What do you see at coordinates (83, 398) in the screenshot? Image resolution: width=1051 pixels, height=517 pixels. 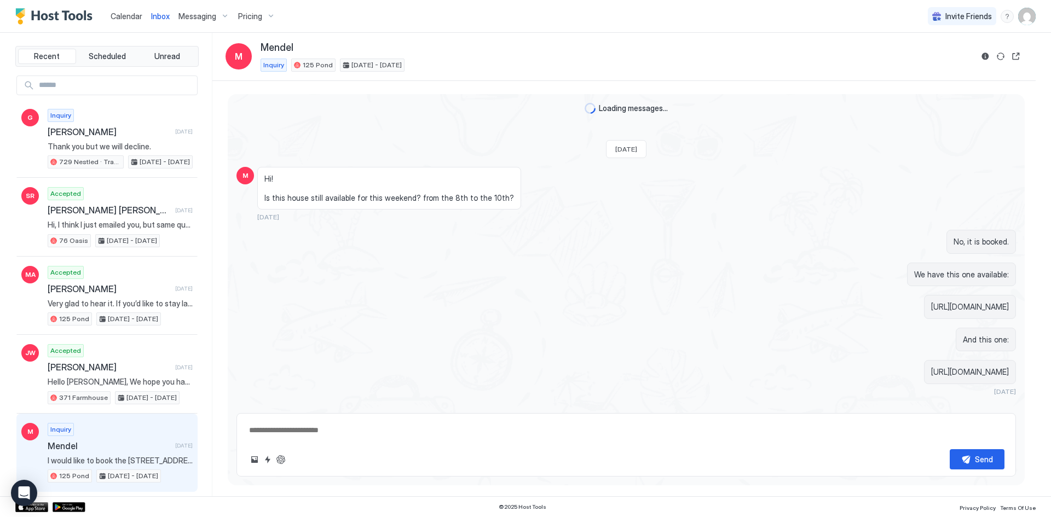 I see `span: 371 Farmhouse` at bounding box center [83, 398].